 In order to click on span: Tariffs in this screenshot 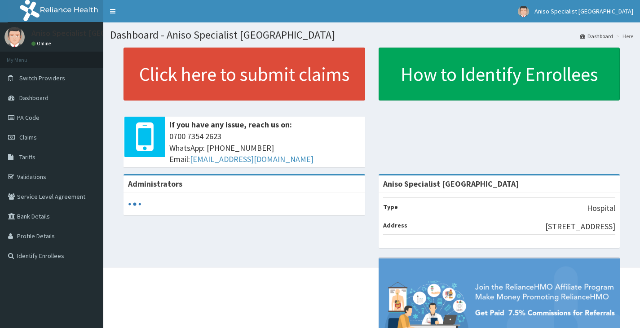, I will do `click(27, 157)`.